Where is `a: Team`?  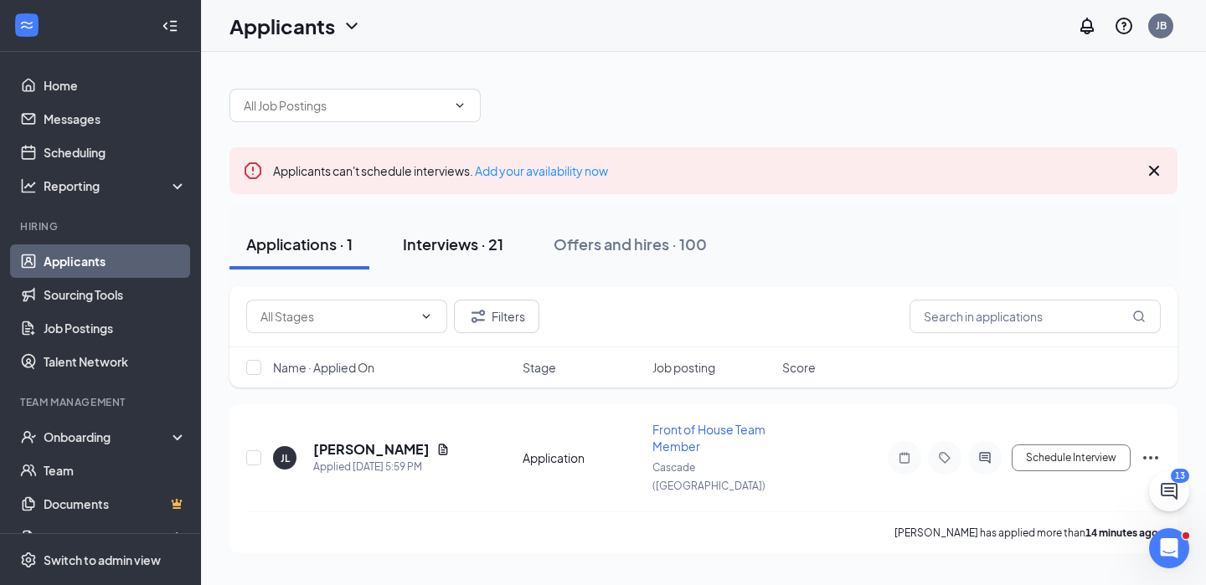 a: Team is located at coordinates (115, 471).